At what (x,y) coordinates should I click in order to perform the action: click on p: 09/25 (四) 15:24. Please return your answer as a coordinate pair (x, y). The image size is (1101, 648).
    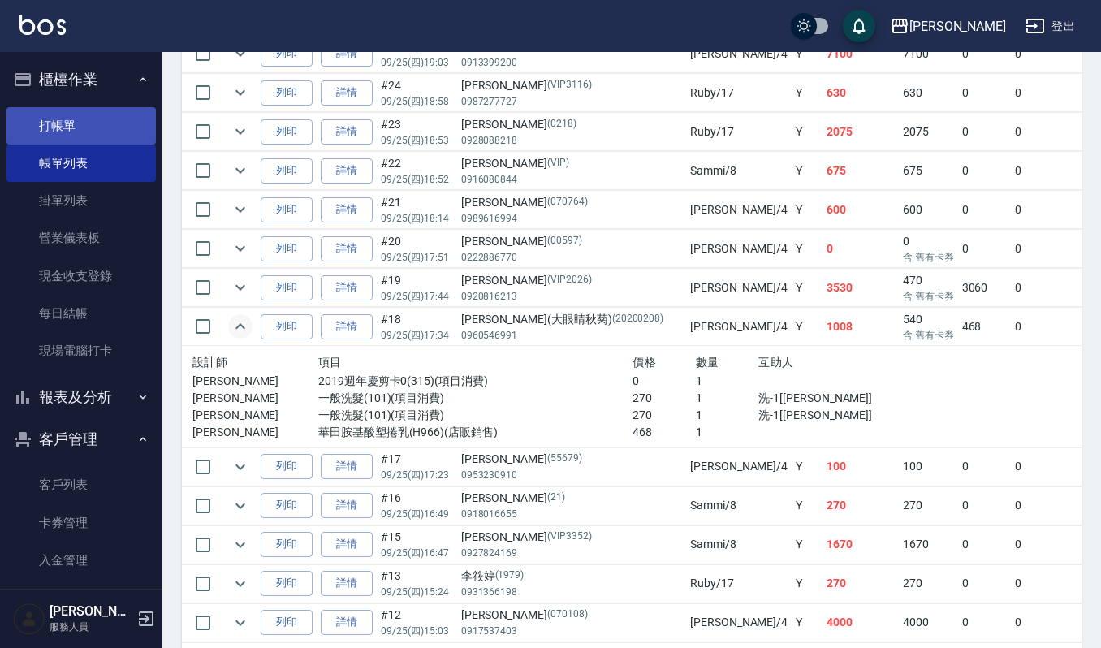
    Looking at the image, I should click on (417, 592).